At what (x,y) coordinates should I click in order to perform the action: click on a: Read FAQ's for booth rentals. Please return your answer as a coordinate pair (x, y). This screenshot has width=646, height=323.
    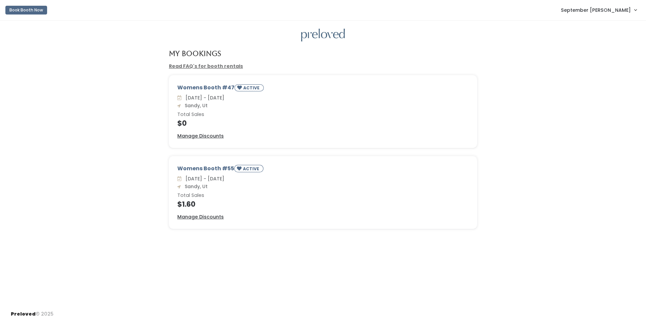
    Looking at the image, I should click on (206, 66).